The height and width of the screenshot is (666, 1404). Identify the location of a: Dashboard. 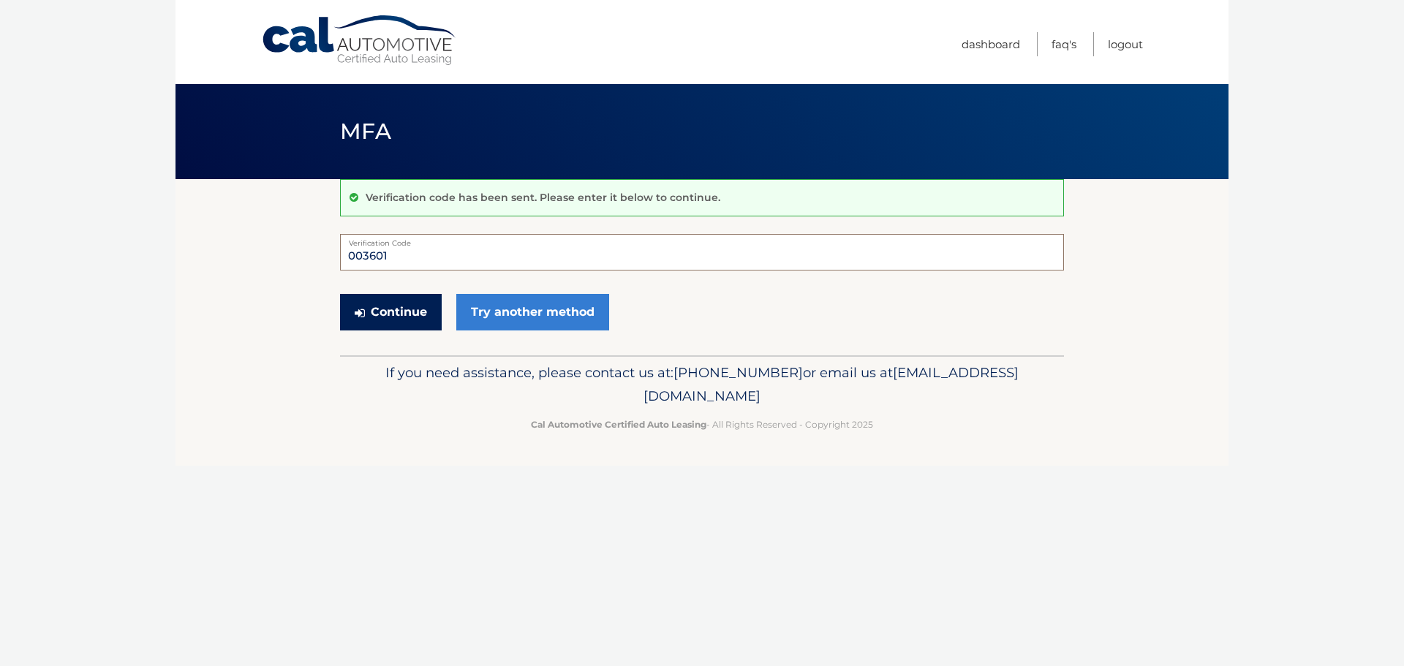
(991, 44).